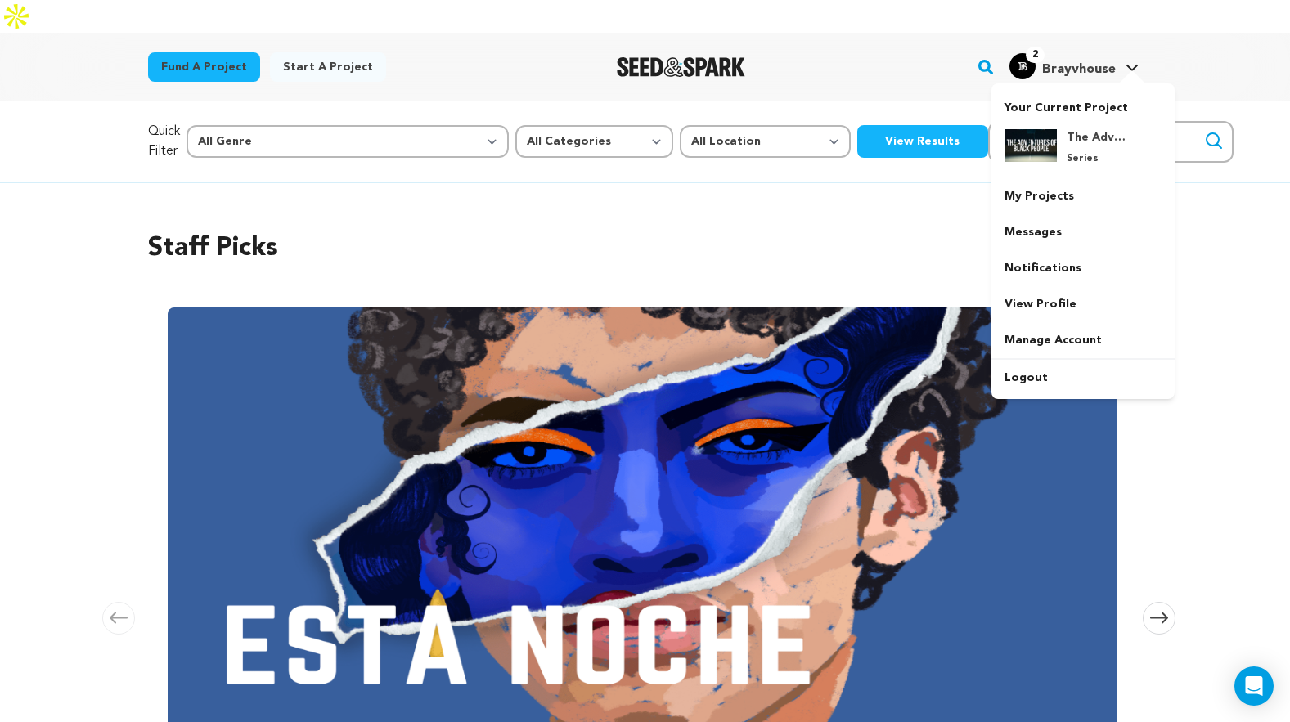 This screenshot has width=1290, height=722. Describe the element at coordinates (1096, 137) in the screenshot. I see `h4: The Adventures of Black People` at that location.